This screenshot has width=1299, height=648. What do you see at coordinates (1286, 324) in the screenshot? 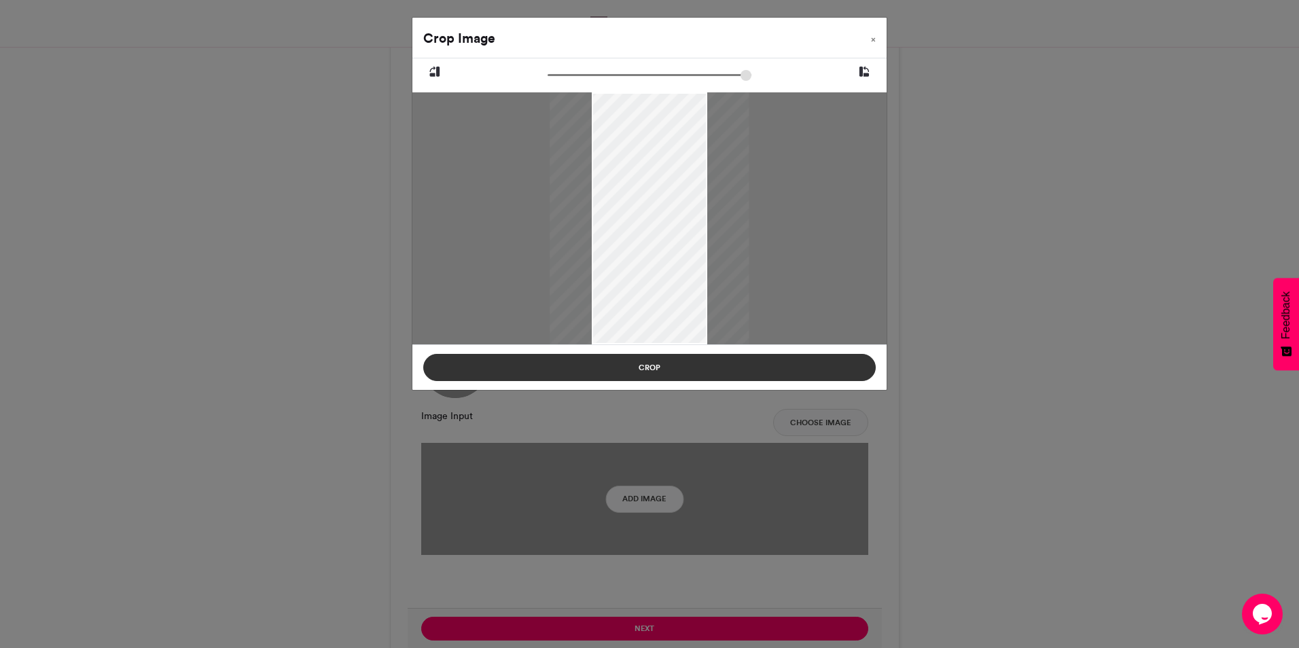
I see `button: Feedback - Show survey` at bounding box center [1286, 324].